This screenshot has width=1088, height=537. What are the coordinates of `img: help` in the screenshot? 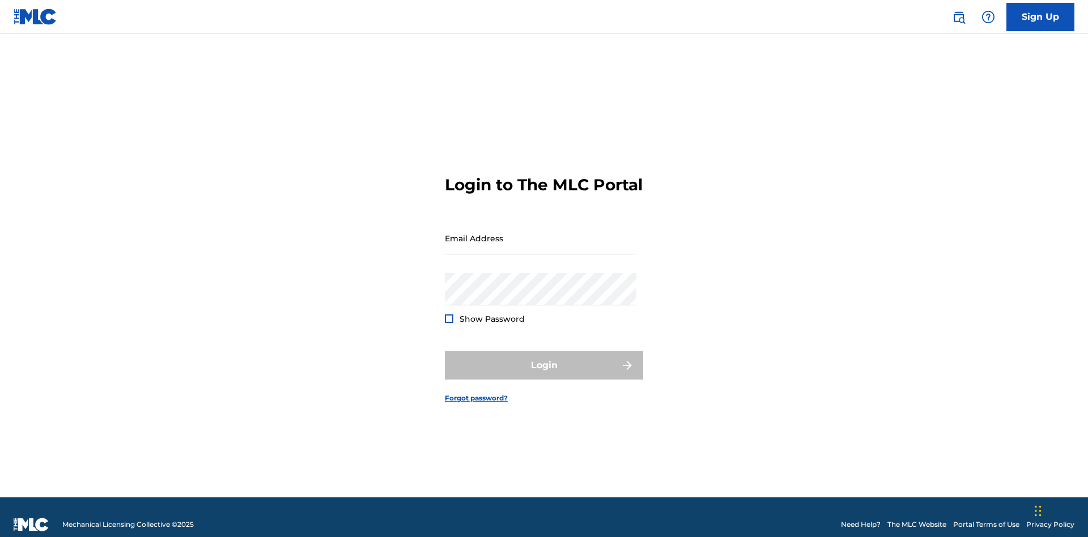 It's located at (988, 17).